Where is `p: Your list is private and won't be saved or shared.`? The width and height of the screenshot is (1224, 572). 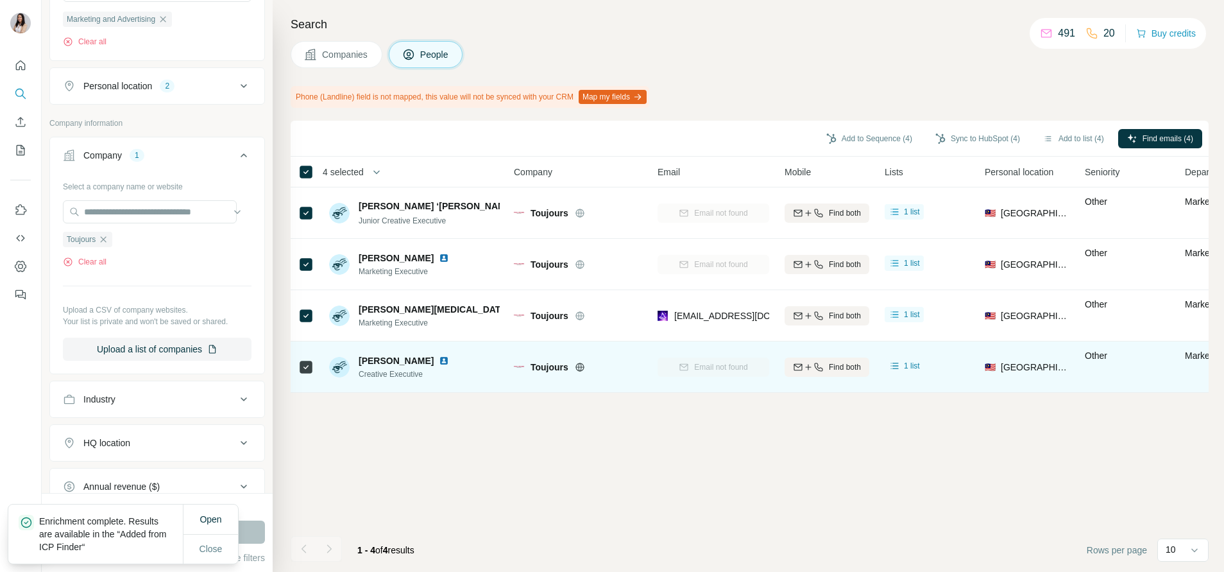 p: Your list is private and won't be saved or shared. is located at coordinates (157, 321).